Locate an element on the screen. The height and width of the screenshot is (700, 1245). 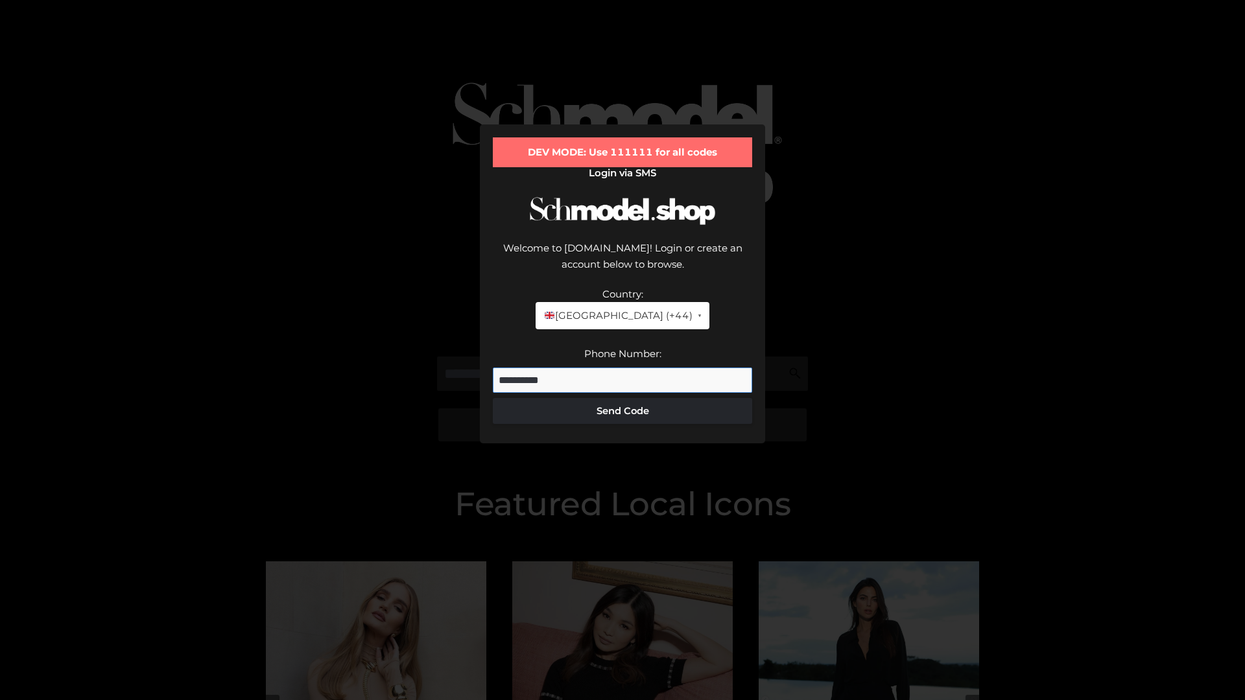
label: Country: is located at coordinates (622, 294).